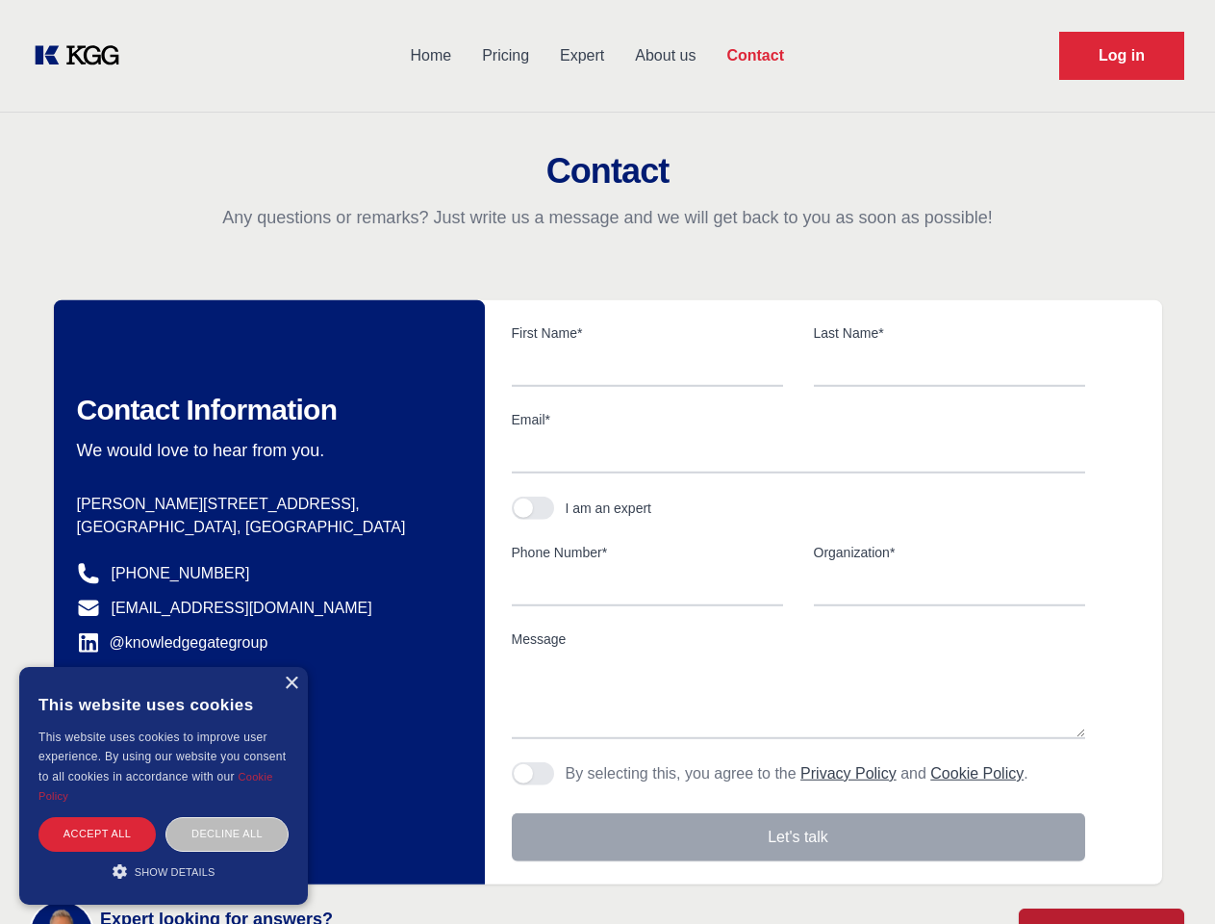 The image size is (1215, 924). I want to click on a: About us, so click(665, 56).